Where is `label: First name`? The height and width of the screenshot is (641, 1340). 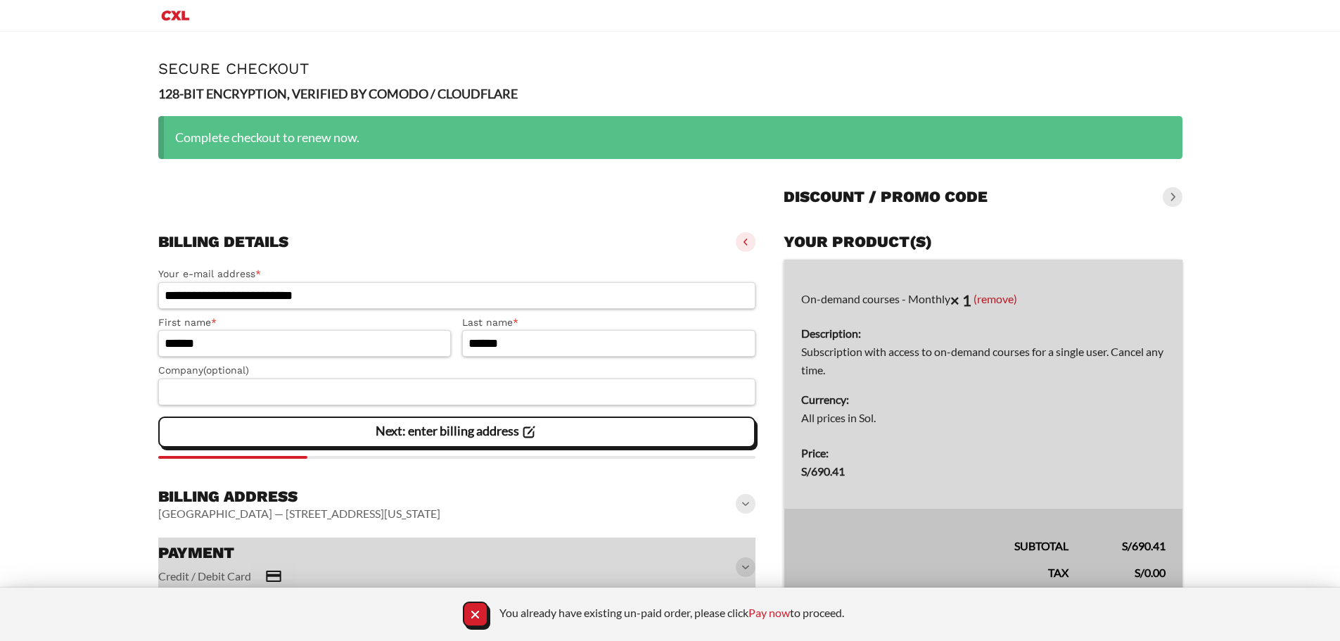
label: First name is located at coordinates (305, 322).